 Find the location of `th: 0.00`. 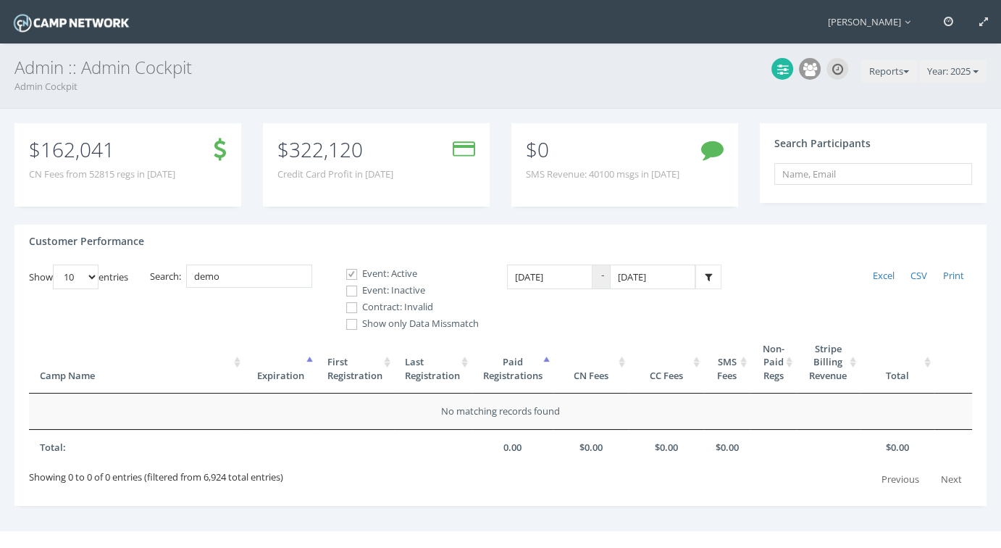

th: 0.00 is located at coordinates (512, 447).